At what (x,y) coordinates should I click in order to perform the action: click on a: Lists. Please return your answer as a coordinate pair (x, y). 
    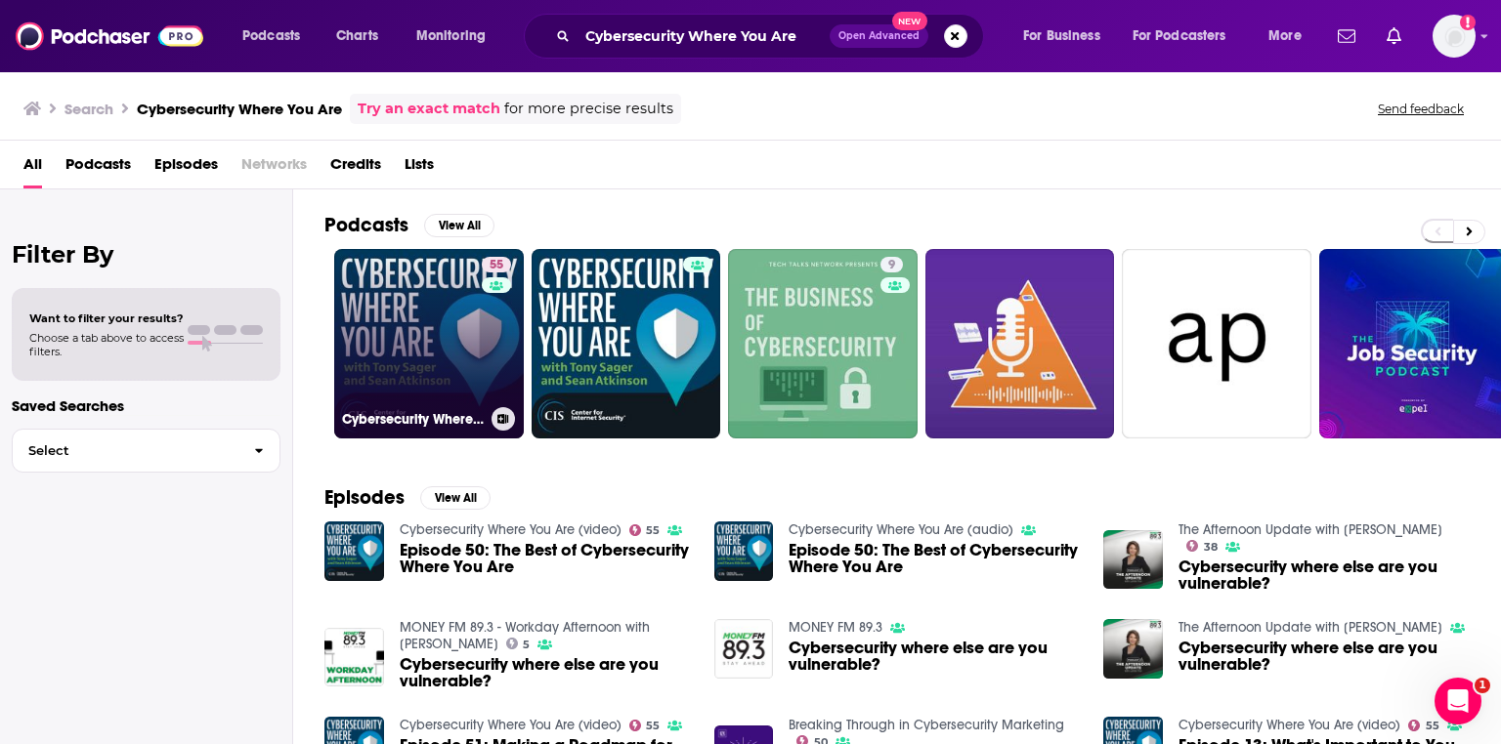
    Looking at the image, I should click on (419, 168).